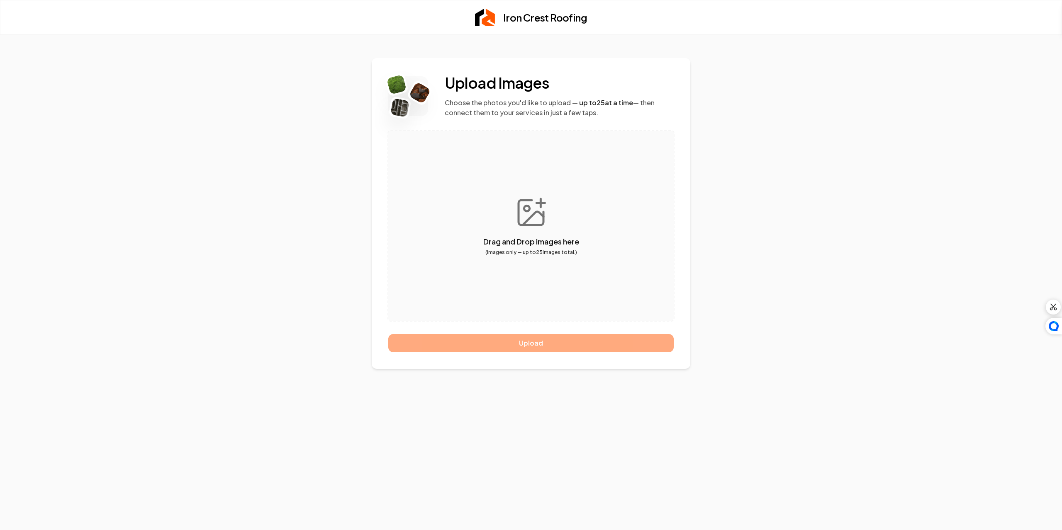 The height and width of the screenshot is (530, 1062). Describe the element at coordinates (559, 83) in the screenshot. I see `h2: Upload Images` at that location.